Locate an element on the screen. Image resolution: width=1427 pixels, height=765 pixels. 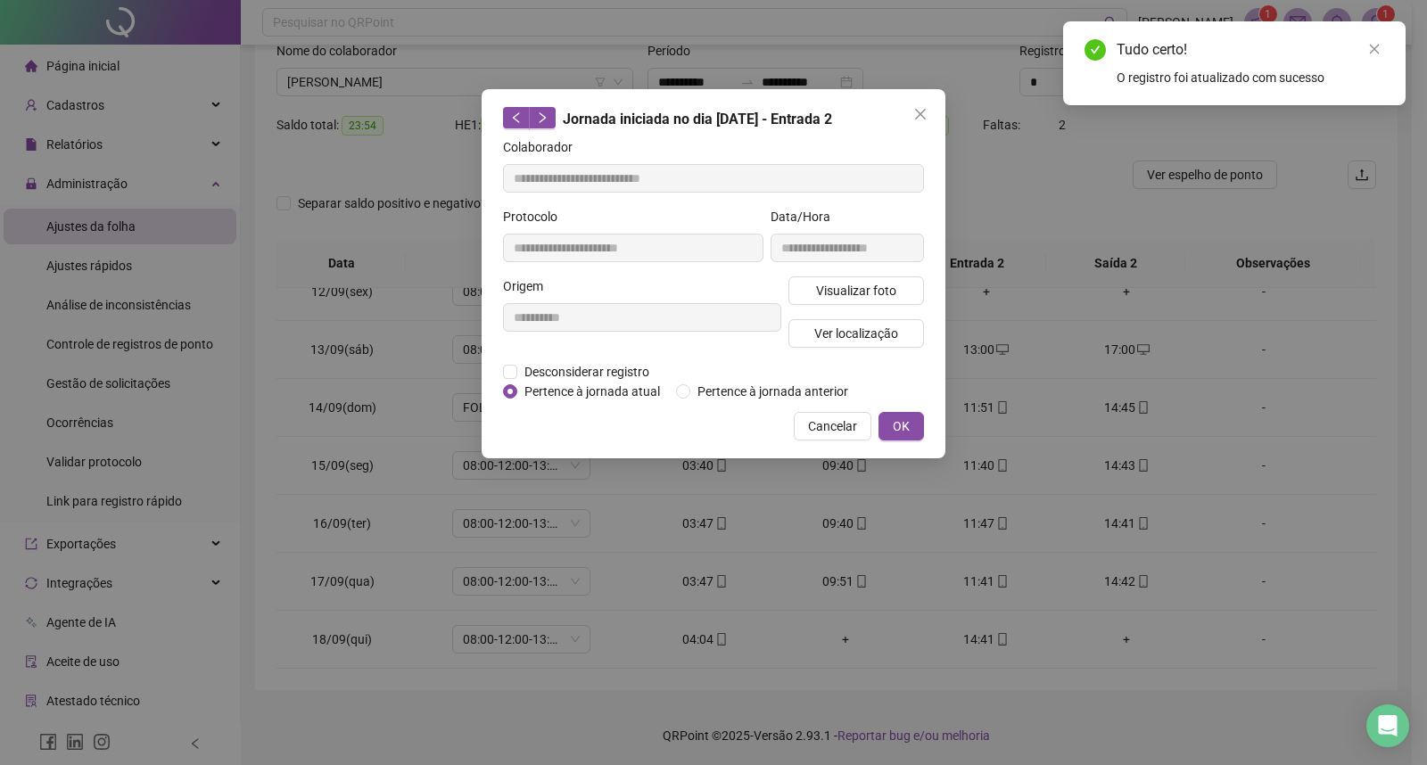
label: Data/Hora is located at coordinates (806, 217).